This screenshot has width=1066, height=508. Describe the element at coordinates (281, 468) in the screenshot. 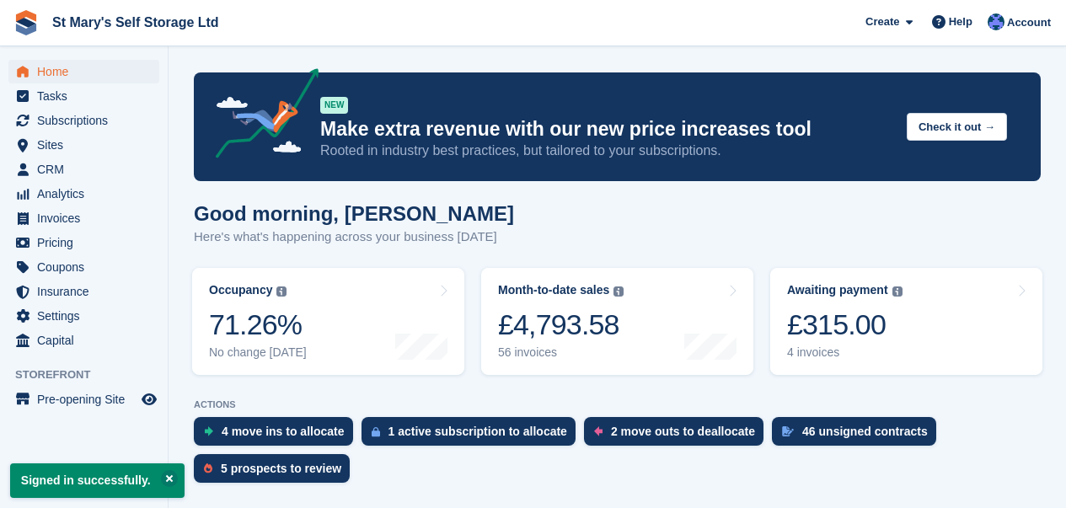

I see `div: 5 prospects to review` at that location.